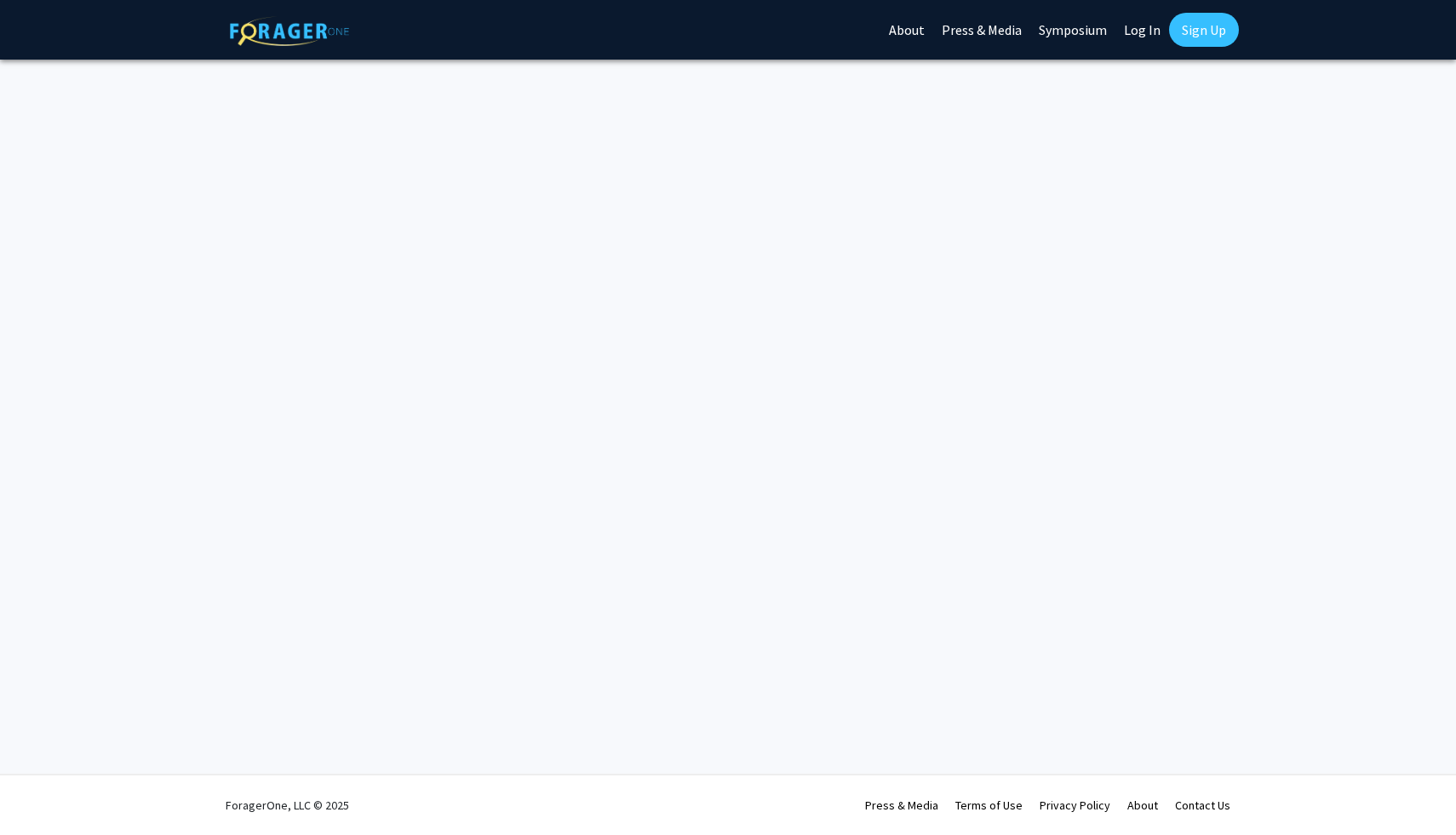  I want to click on a: Press & Media, so click(902, 806).